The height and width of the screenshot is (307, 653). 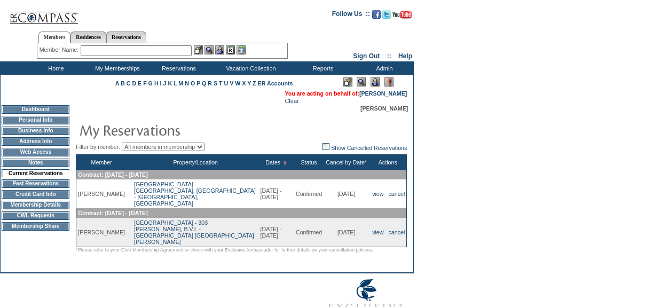 I want to click on a: O, so click(x=193, y=83).